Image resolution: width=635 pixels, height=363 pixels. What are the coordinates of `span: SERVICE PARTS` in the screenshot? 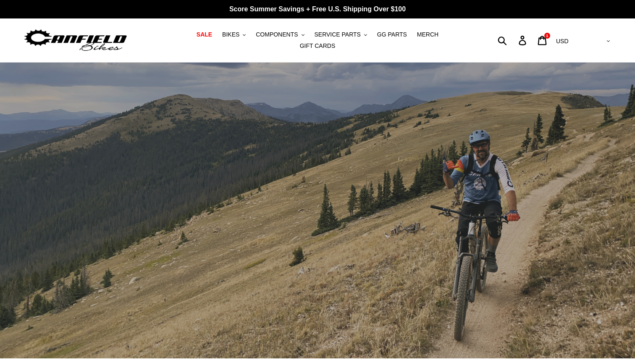 It's located at (337, 34).